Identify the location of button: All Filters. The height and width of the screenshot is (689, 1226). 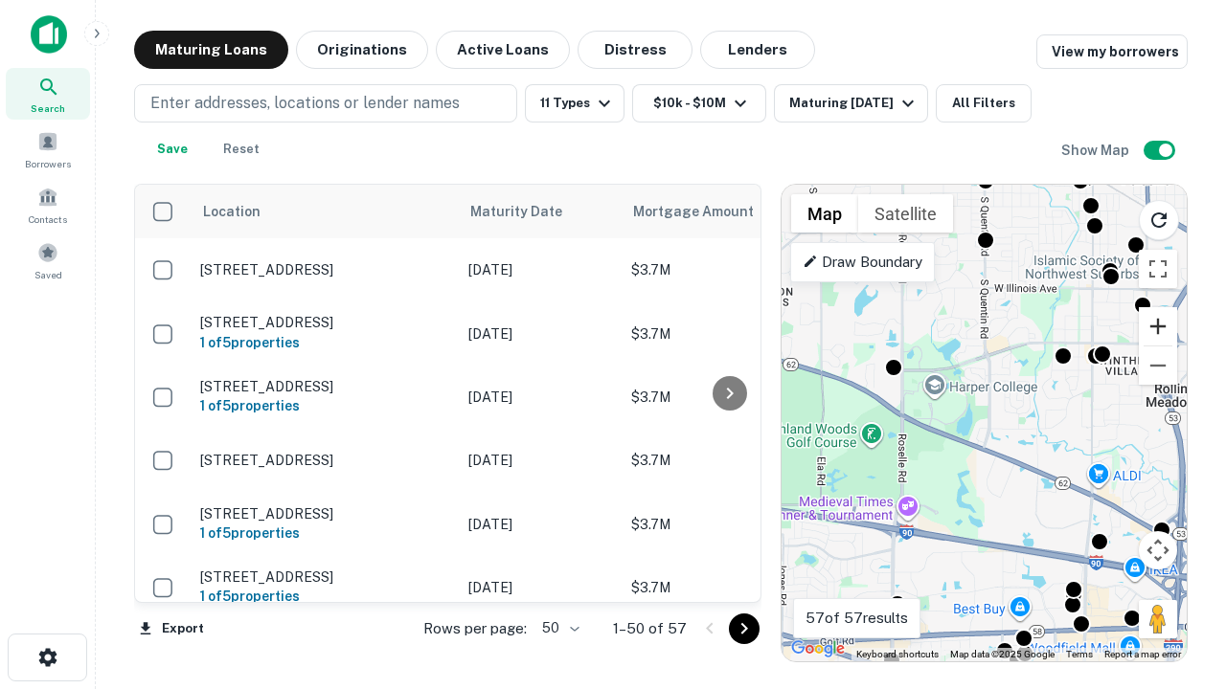
(983, 103).